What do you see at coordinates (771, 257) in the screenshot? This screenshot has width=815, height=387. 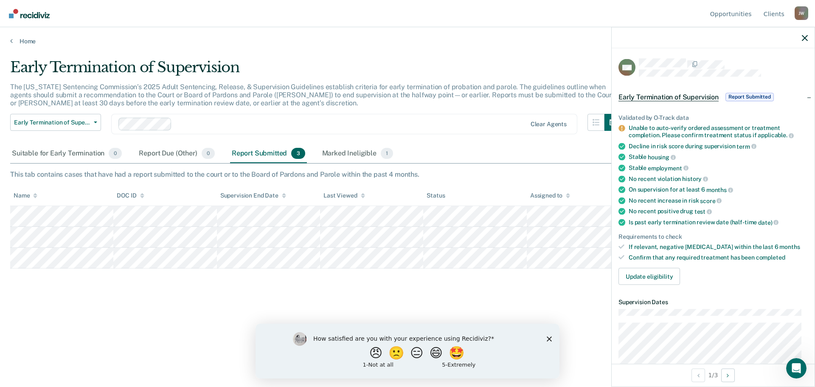 I see `span: completed` at bounding box center [771, 257].